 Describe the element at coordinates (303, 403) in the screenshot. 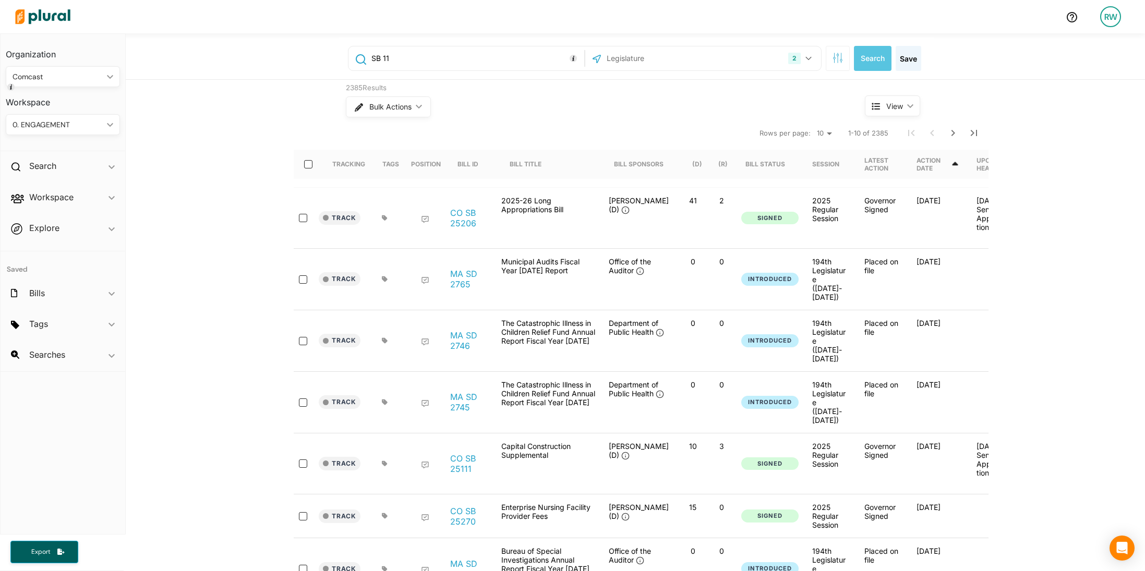

I see `input: select-row-state-ma-194th-sd2745` at that location.